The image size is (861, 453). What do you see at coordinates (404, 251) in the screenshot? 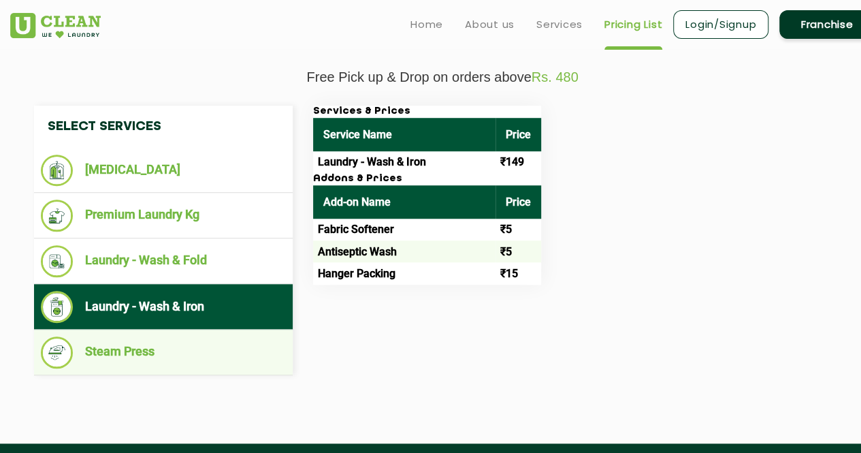
I see `td: Antiseptic Wash` at bounding box center [404, 251].